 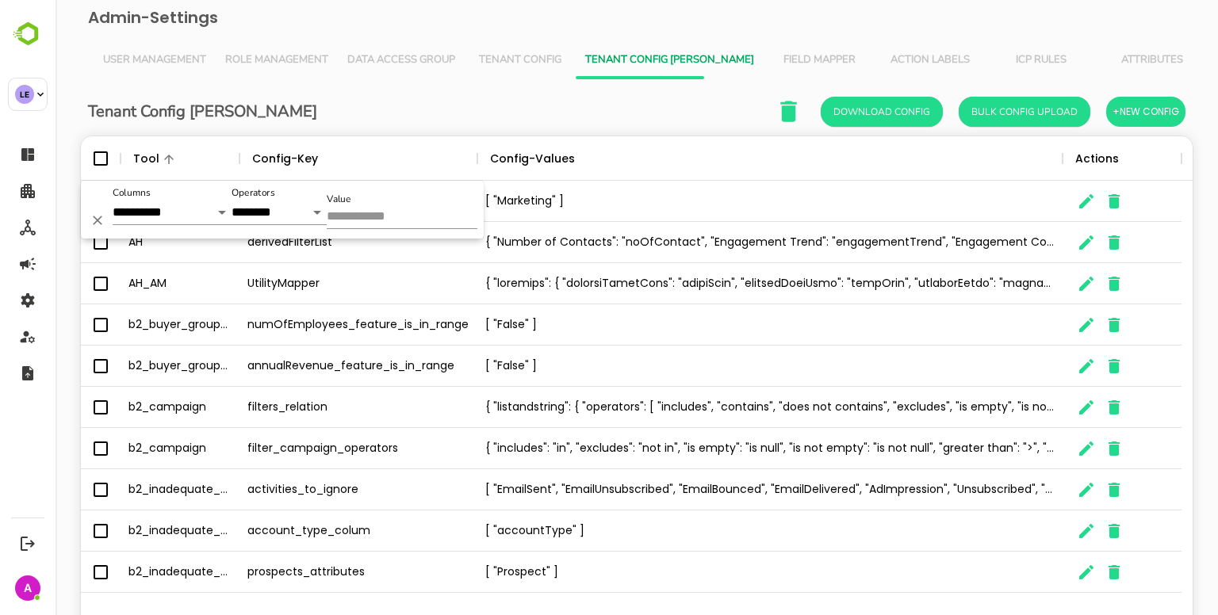 What do you see at coordinates (303, 490) in the screenshot?
I see `div: activities_to_ignore` at bounding box center [303, 490].